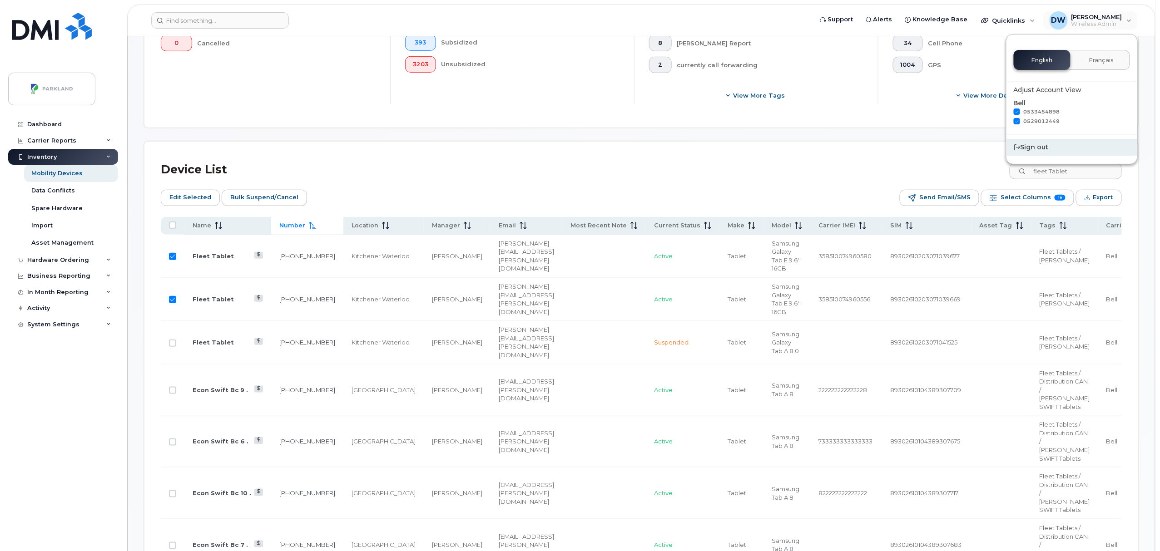 The height and width of the screenshot is (551, 1160). I want to click on span: 0529012449, so click(1042, 121).